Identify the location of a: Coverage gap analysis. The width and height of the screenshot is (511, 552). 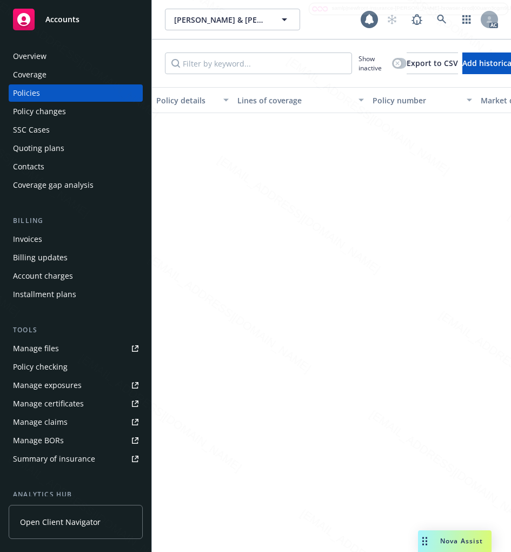
(76, 185).